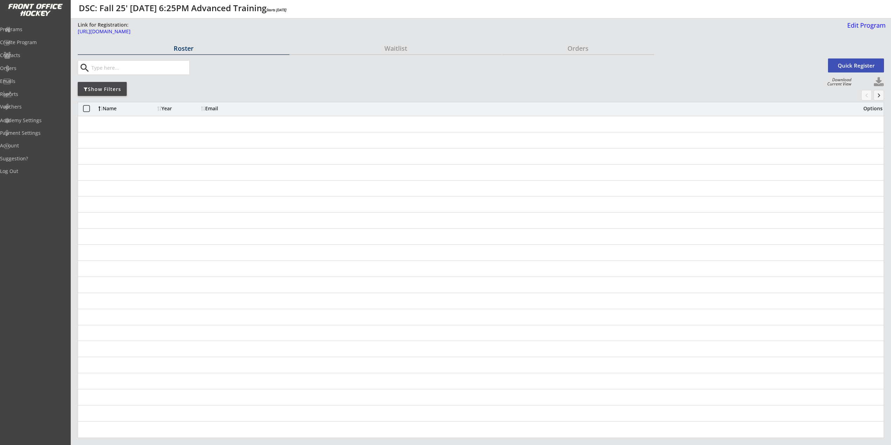 Image resolution: width=891 pixels, height=445 pixels. What do you see at coordinates (104, 25) in the screenshot?
I see `div: Link for Registration:` at bounding box center [104, 25].